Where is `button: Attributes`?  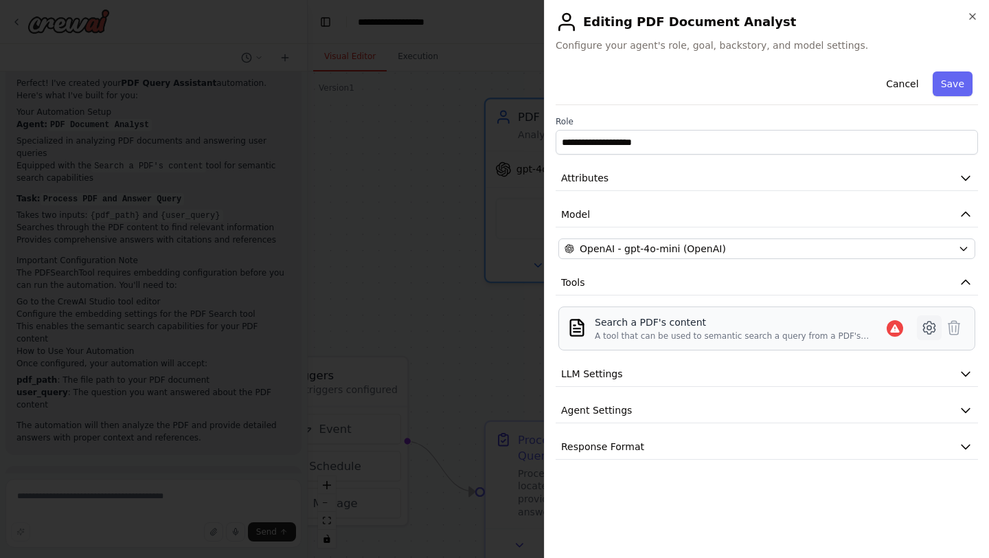
button: Attributes is located at coordinates (766, 178).